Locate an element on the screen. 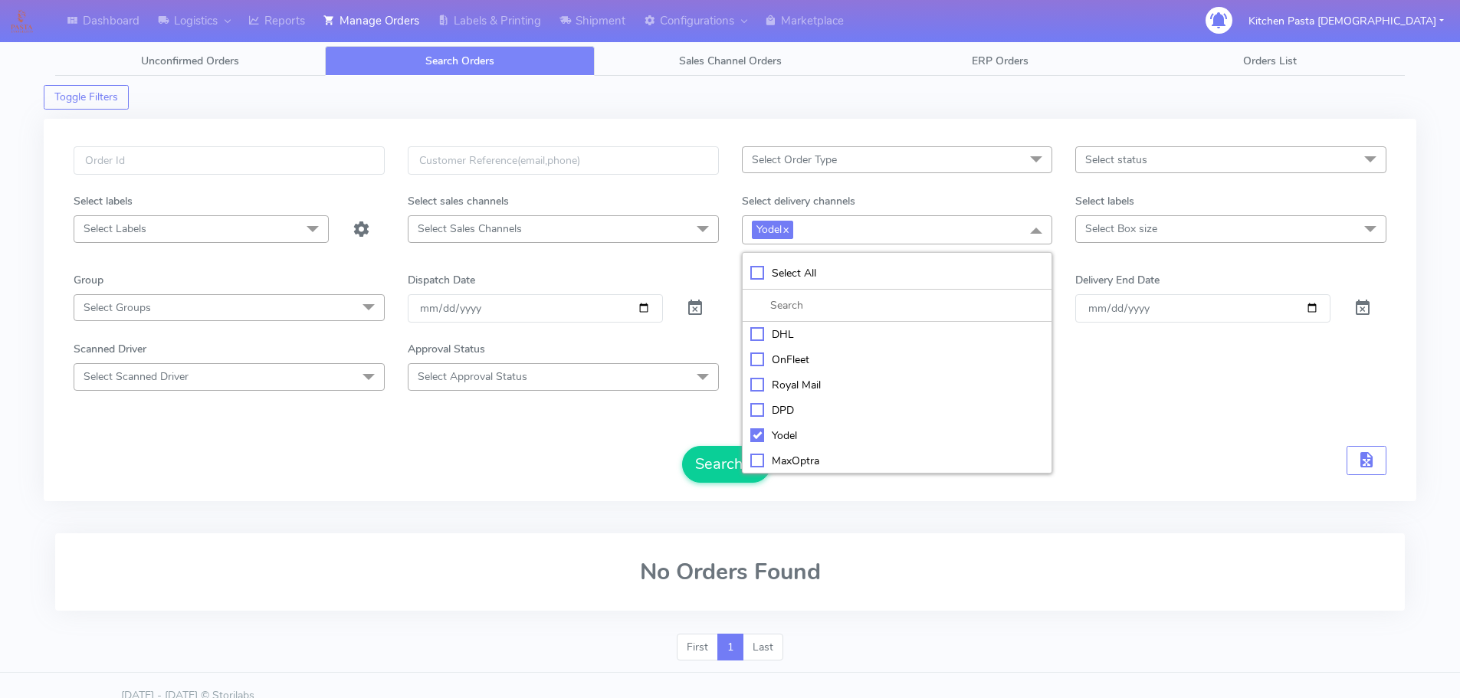 The image size is (1460, 698). a: x is located at coordinates (785, 228).